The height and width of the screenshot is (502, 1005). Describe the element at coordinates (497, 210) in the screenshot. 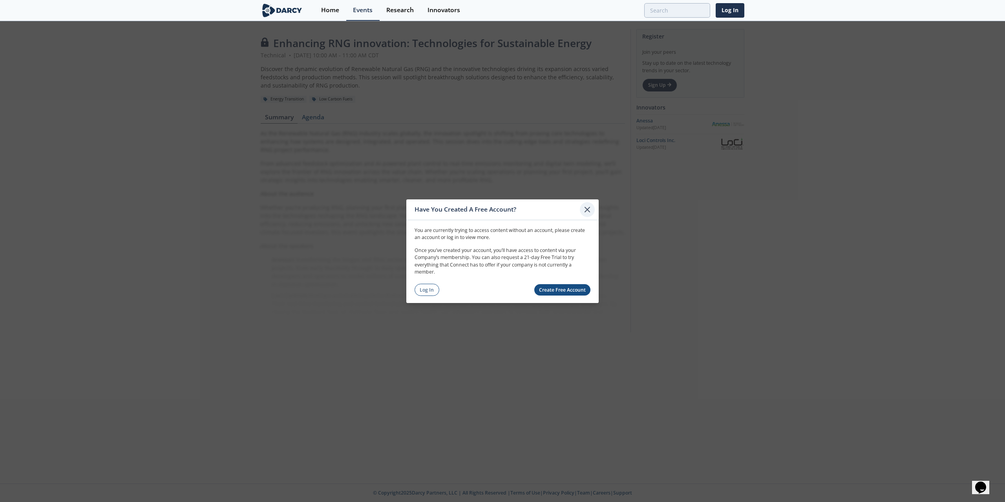

I see `div: Have You Created A Free Account?` at that location.